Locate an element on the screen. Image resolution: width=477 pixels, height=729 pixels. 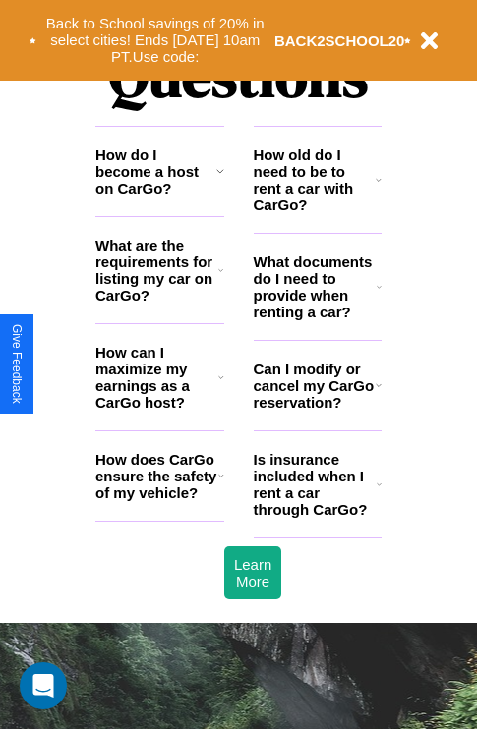
div: Give Feedback is located at coordinates (17, 364).